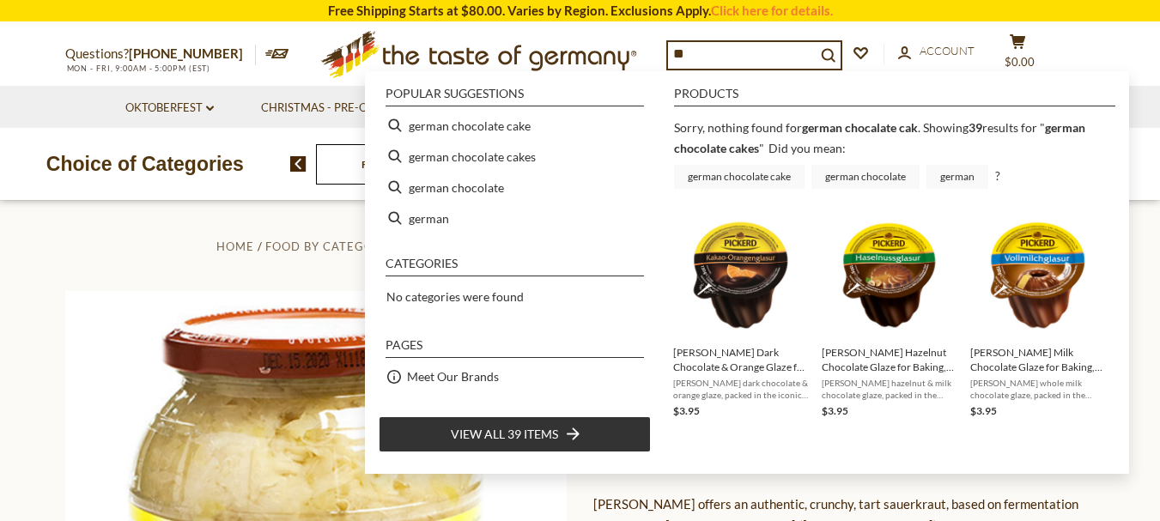 The height and width of the screenshot is (521, 1160). I want to click on p: Questions?, so click(161, 54).